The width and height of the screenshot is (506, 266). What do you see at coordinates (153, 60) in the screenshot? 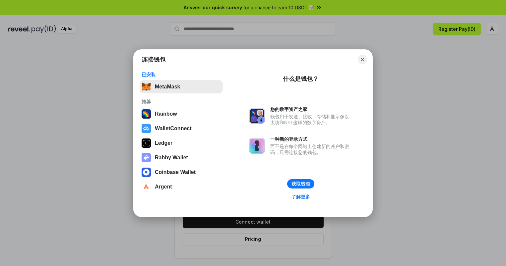
I see `h1: 连接钱包` at bounding box center [153, 60].